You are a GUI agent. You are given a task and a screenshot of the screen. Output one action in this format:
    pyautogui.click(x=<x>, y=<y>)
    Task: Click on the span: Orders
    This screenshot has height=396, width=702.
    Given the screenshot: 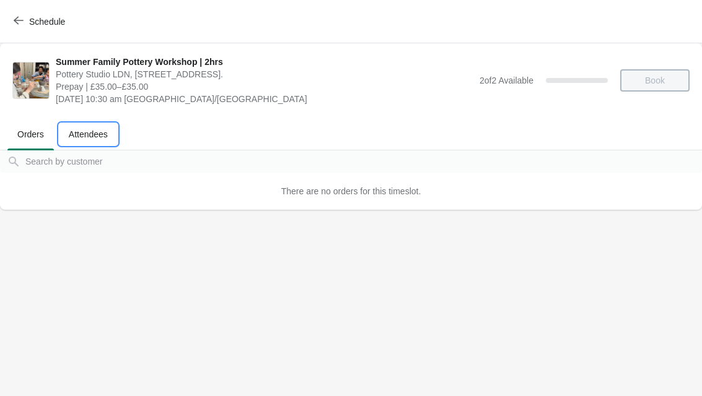 What is the action you would take?
    pyautogui.click(x=30, y=134)
    